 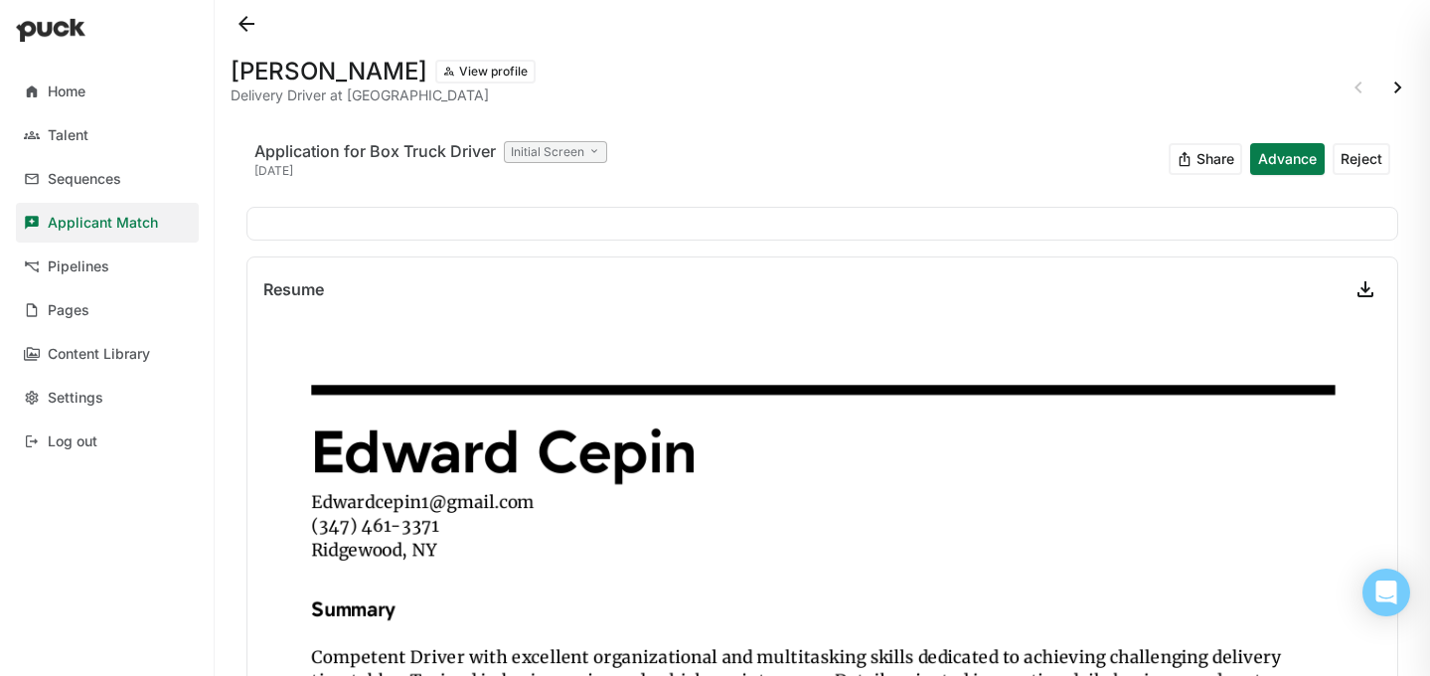 What do you see at coordinates (1362, 159) in the screenshot?
I see `button: Reject` at bounding box center [1362, 159].